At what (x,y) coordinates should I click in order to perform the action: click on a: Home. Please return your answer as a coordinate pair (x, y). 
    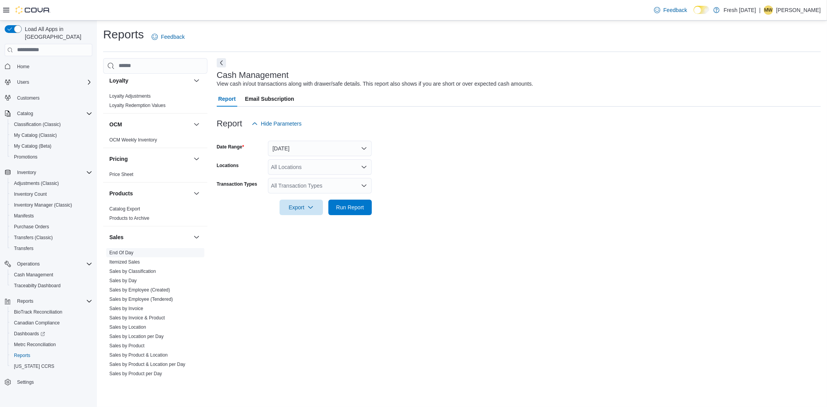
    Looking at the image, I should click on (23, 67).